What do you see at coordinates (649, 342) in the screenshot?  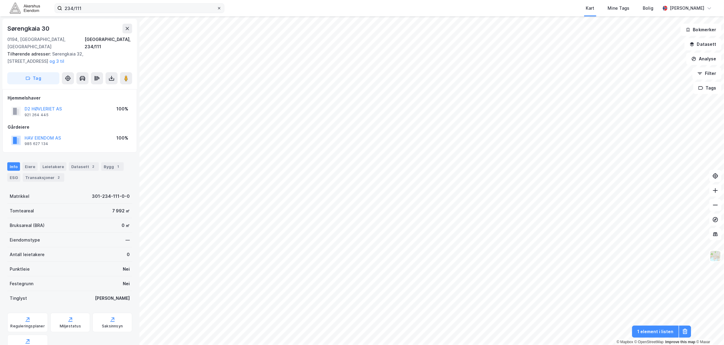 I see `a: OpenStreetMap` at bounding box center [649, 342].